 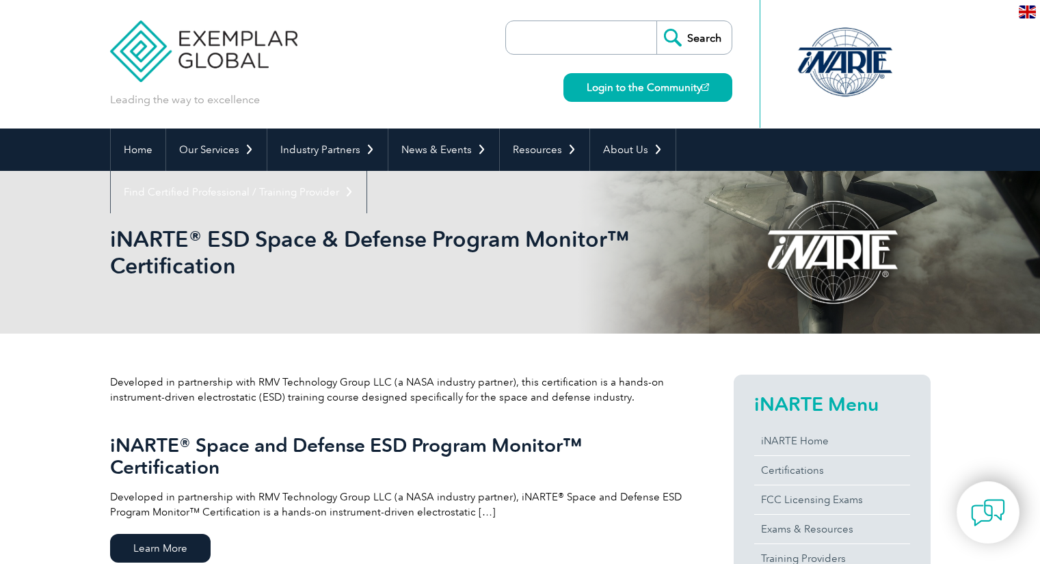 What do you see at coordinates (694, 38) in the screenshot?
I see `input: Search` at bounding box center [694, 38].